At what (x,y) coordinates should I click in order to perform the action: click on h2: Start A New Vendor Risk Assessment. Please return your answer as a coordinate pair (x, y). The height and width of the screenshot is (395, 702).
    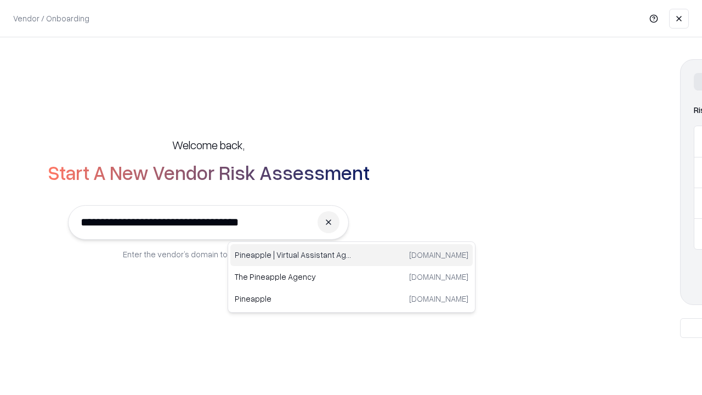
    Looking at the image, I should click on (208, 172).